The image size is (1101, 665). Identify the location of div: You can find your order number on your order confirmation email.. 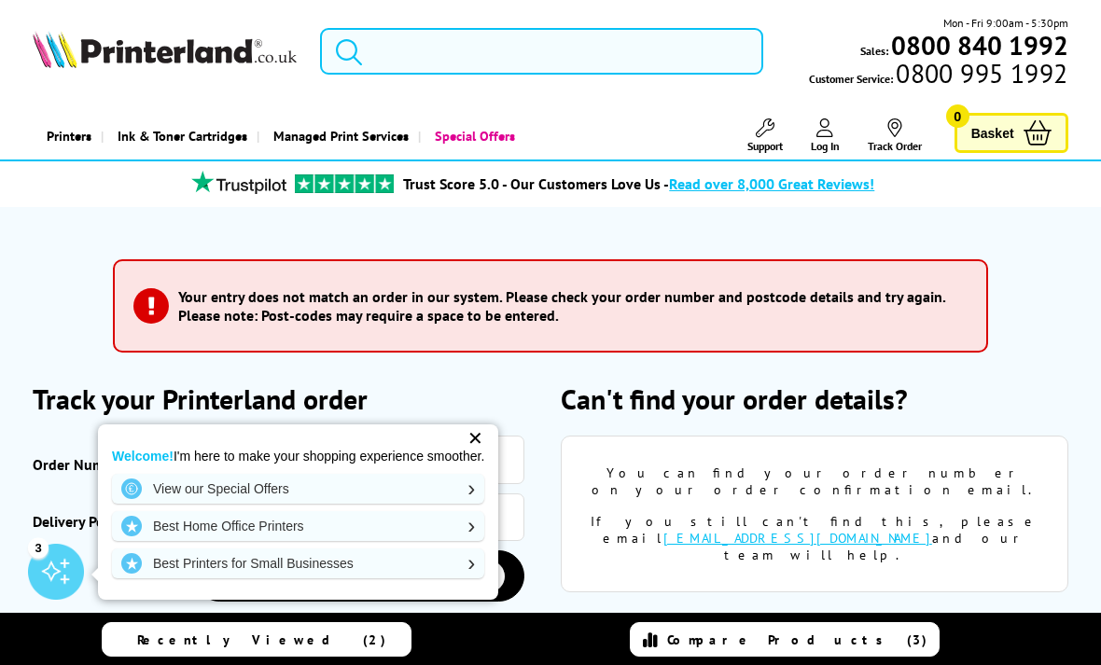
(815, 482).